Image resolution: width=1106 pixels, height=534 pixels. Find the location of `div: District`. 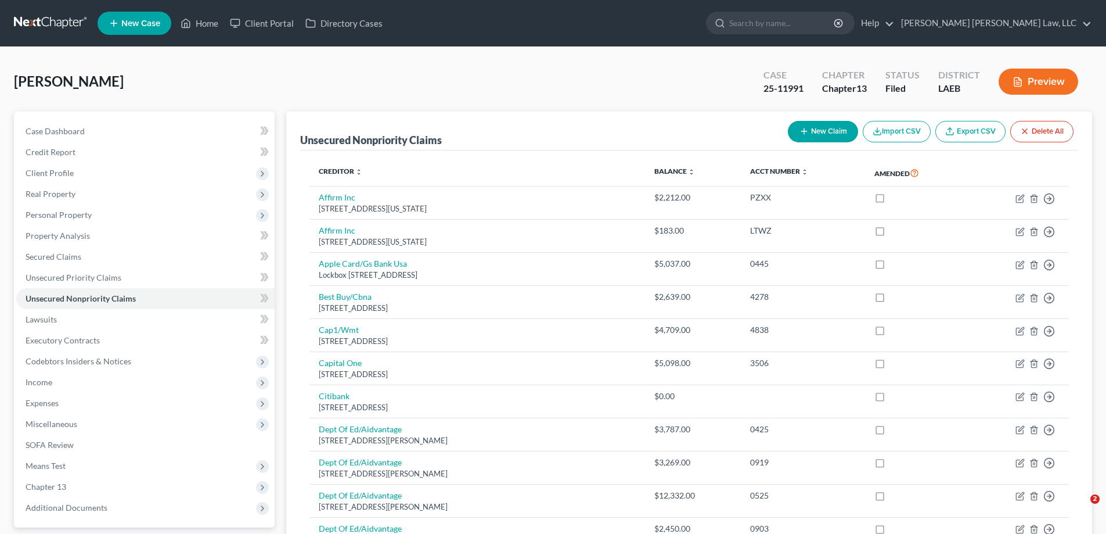

div: District is located at coordinates (959, 75).